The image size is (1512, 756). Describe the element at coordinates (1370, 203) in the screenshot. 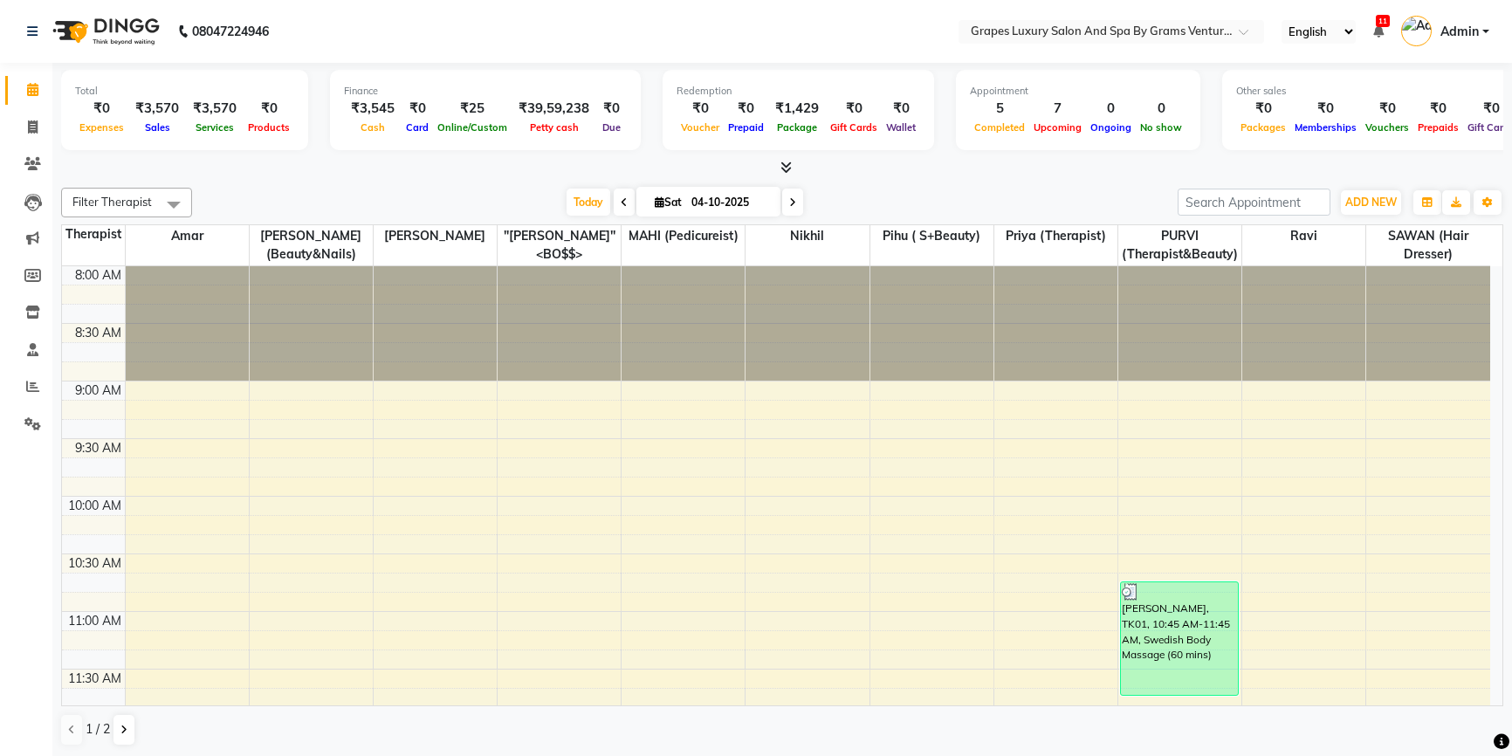

I see `button: ADD NEW` at that location.